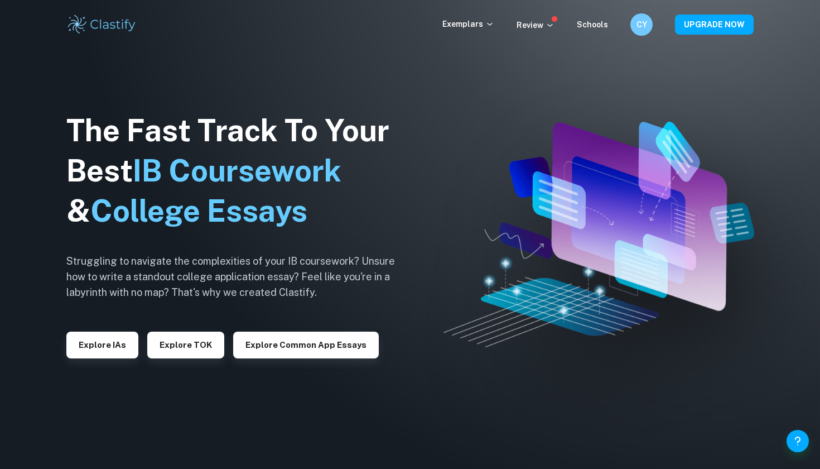 This screenshot has width=820, height=469. Describe the element at coordinates (642, 25) in the screenshot. I see `h6: CY` at that location.